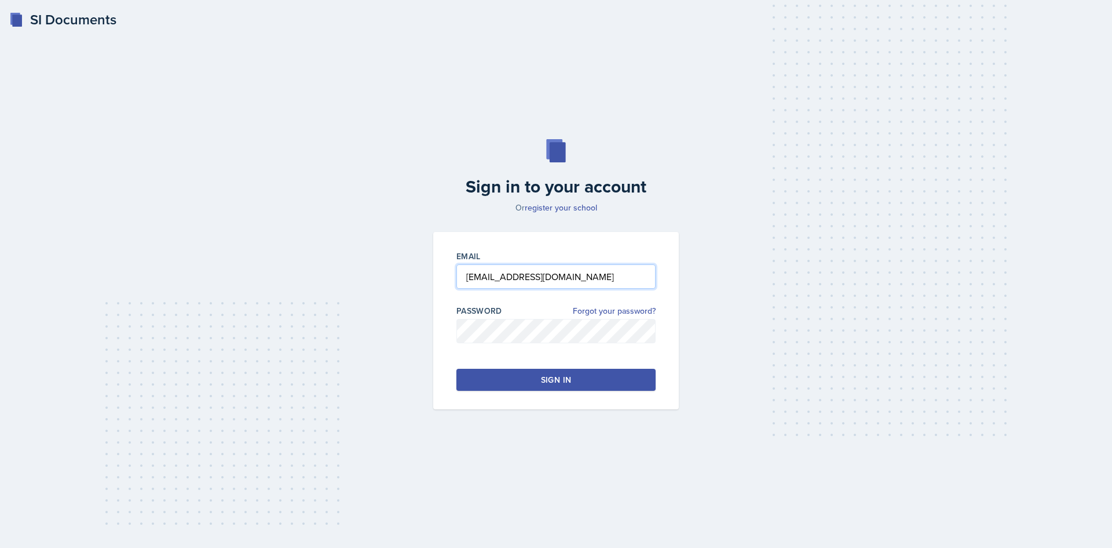 The width and height of the screenshot is (1112, 548). What do you see at coordinates (556, 380) in the screenshot?
I see `button: Sign in` at bounding box center [556, 380].